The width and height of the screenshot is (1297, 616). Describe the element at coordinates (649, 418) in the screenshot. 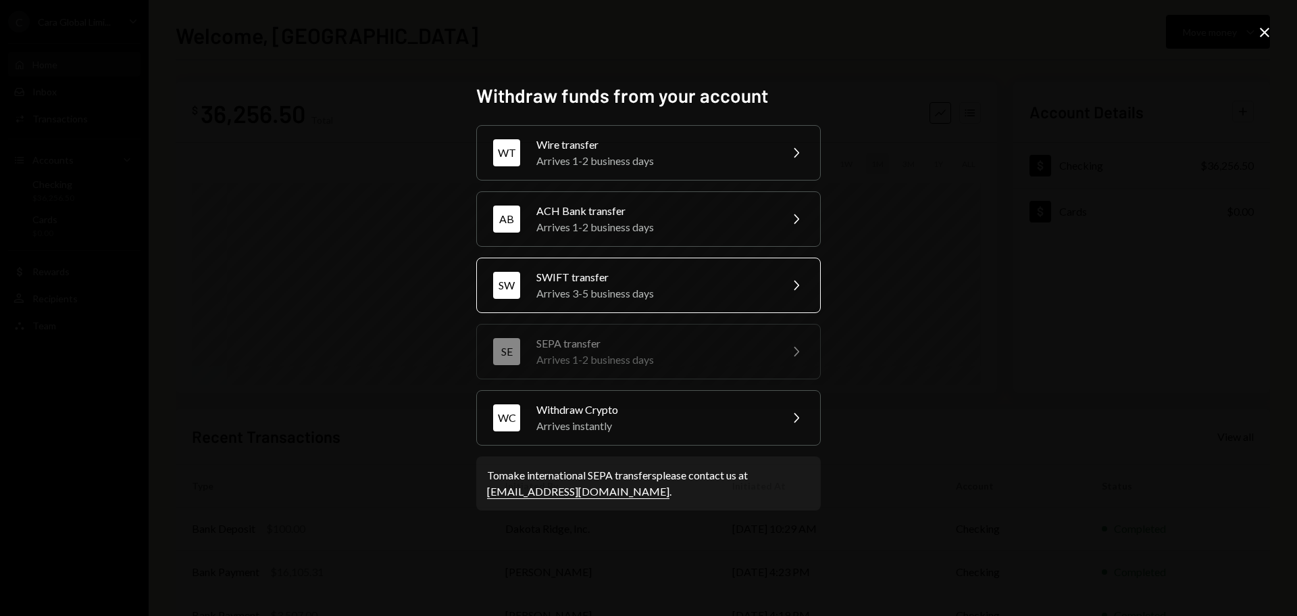

I see `button: WCWithdraw CryptoArrives instantly` at that location.